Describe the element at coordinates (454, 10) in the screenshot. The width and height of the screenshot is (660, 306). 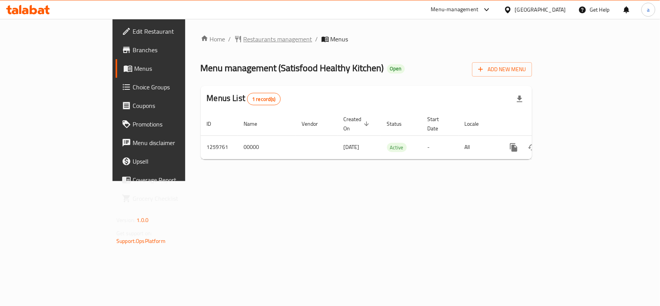
I see `div: Menu-management` at that location.